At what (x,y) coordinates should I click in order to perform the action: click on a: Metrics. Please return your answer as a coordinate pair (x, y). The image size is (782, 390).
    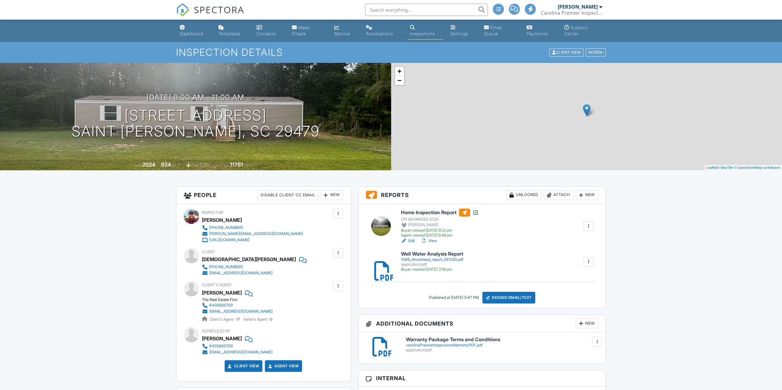
    Looking at the image, I should click on (345, 31).